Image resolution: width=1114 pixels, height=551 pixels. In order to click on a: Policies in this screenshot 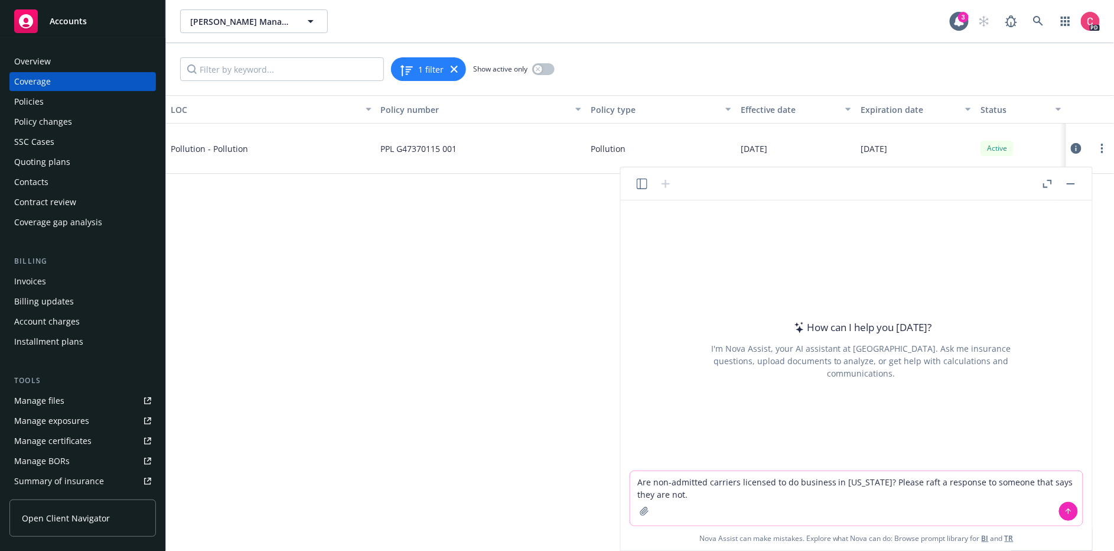, I will do `click(83, 102)`.